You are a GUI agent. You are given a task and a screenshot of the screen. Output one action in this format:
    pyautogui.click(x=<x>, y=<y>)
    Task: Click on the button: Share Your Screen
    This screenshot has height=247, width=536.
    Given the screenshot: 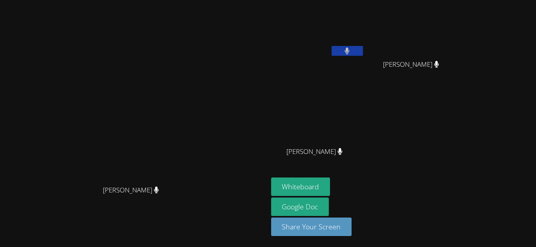 What is the action you would take?
    pyautogui.click(x=311, y=226)
    